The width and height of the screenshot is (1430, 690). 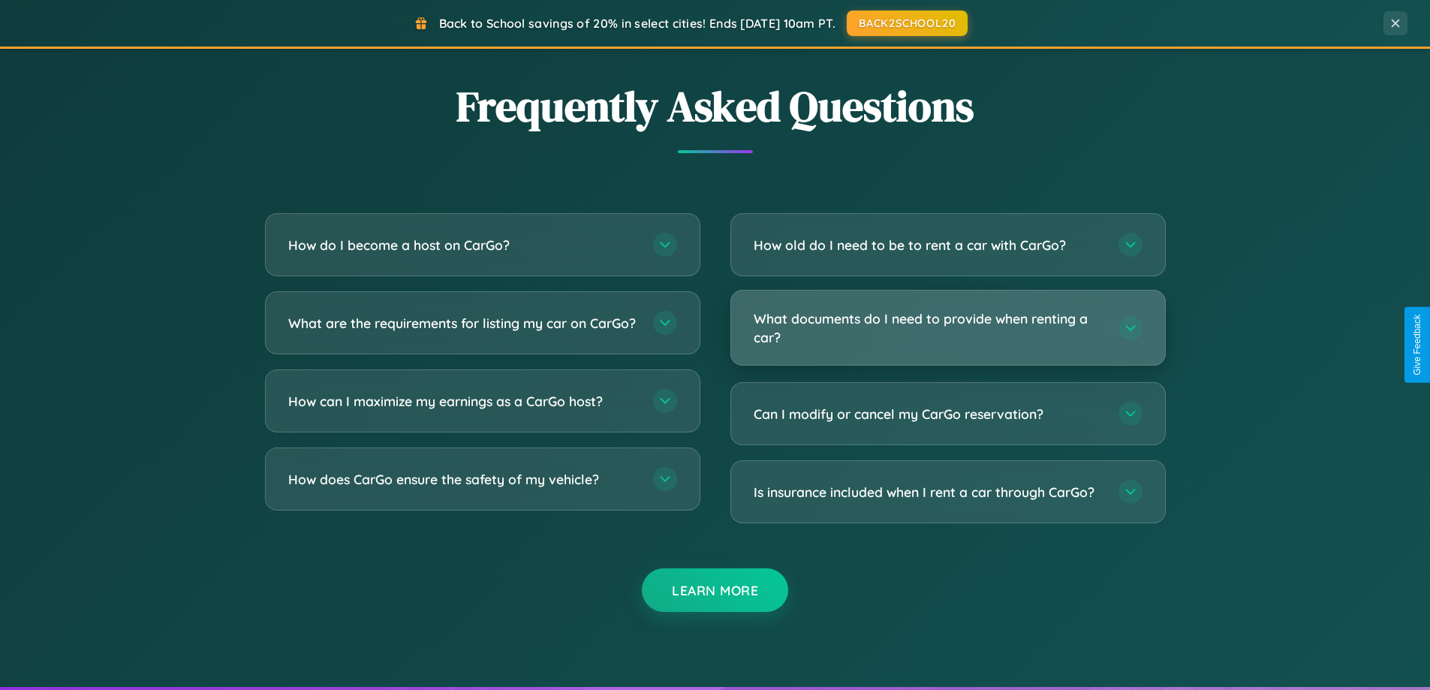 What do you see at coordinates (928, 492) in the screenshot?
I see `h3: Is insurance included when I rent a car through CarGo?` at bounding box center [928, 492].